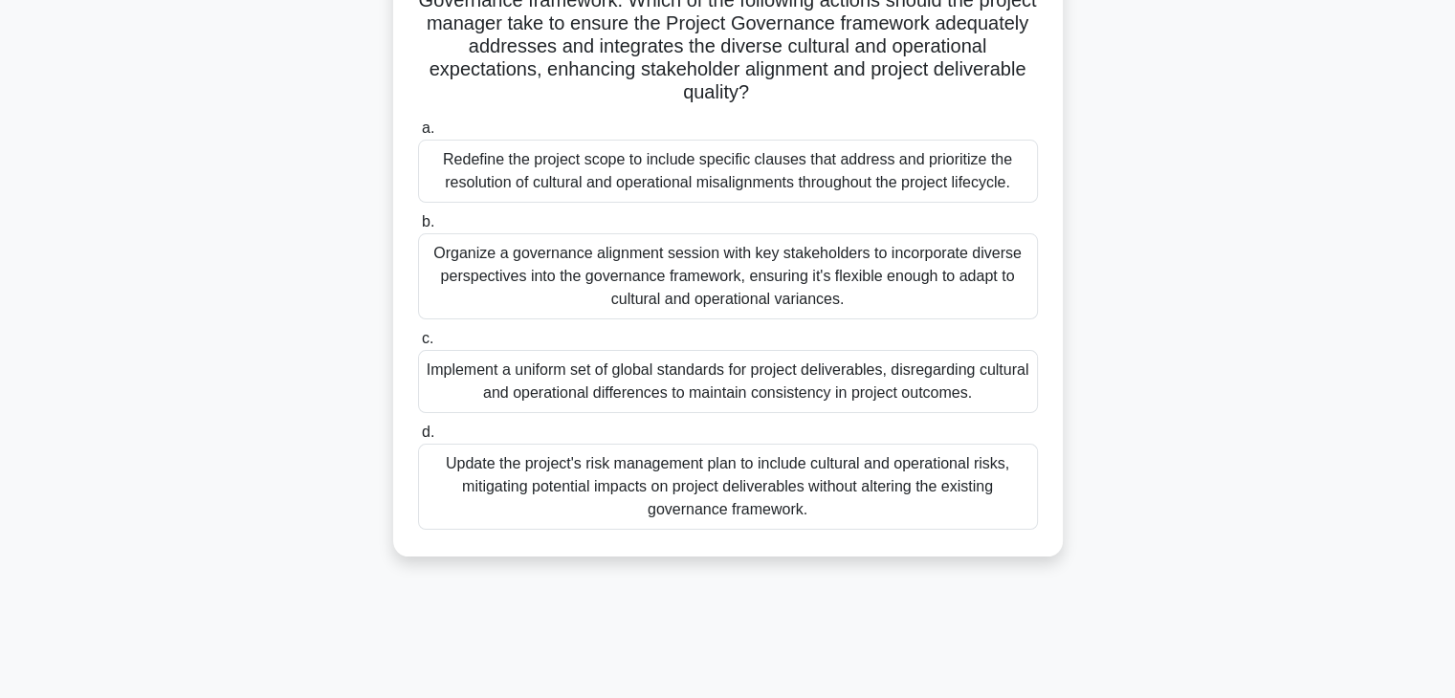  Describe the element at coordinates (728, 382) in the screenshot. I see `div: Implement a uniform set of global standards for project deliverables, disregarding cultural and o...` at that location.